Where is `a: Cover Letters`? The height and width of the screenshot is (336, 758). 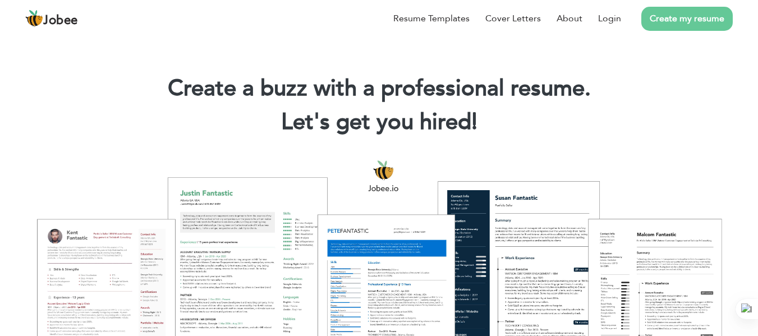 a: Cover Letters is located at coordinates (513, 19).